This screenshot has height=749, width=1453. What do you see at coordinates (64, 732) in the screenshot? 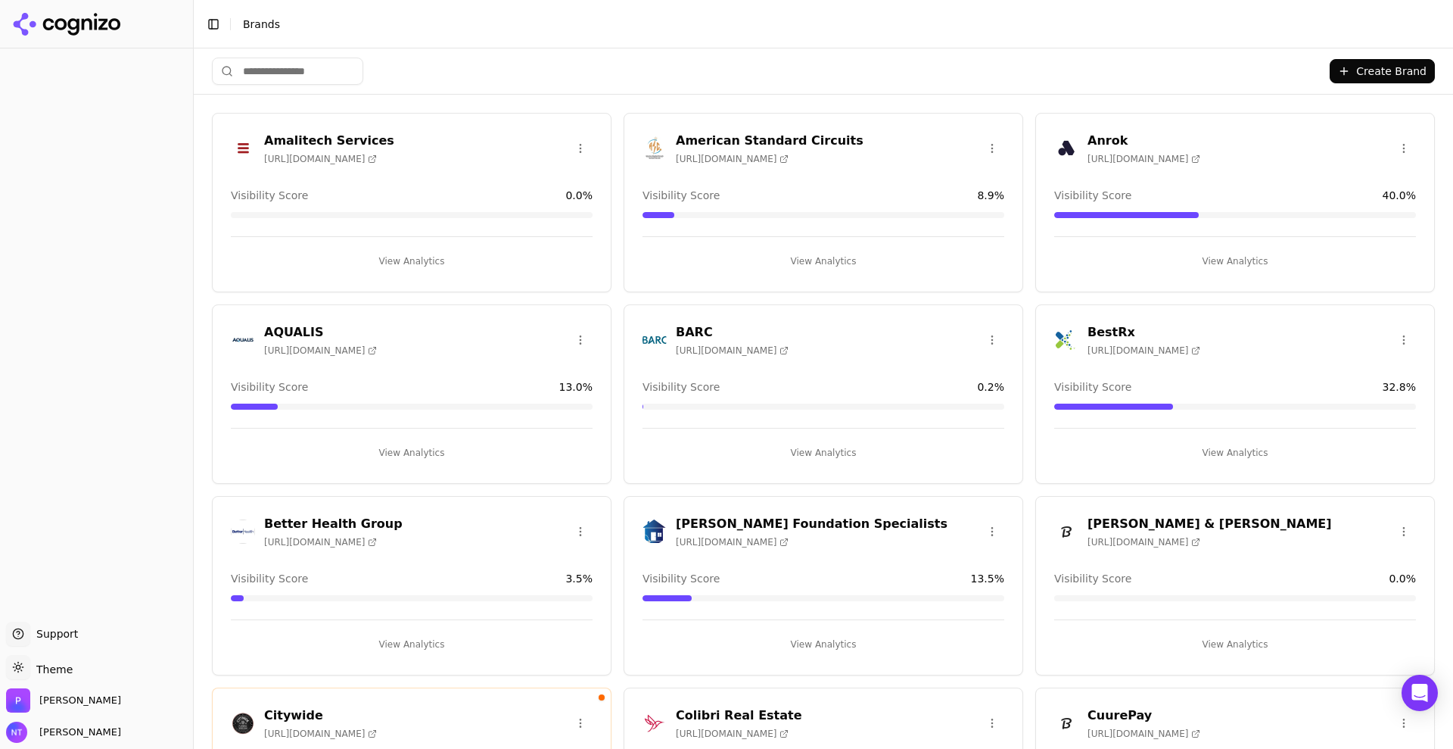
I see `button: Open user button` at bounding box center [64, 732].